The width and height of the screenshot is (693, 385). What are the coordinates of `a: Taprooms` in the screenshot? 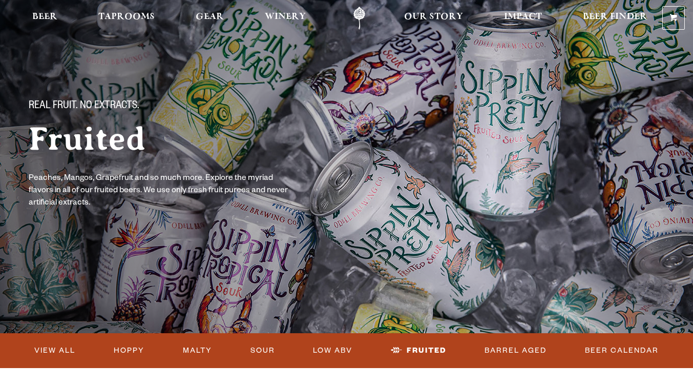 It's located at (127, 18).